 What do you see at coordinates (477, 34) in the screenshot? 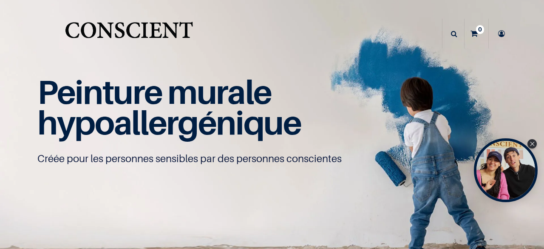
I see `a: 0` at bounding box center [477, 34].